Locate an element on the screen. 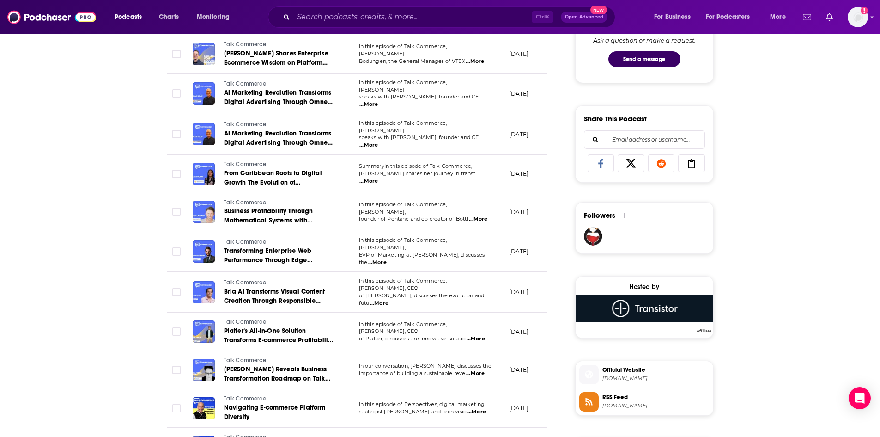 The image size is (880, 437). span: For Podcasters is located at coordinates (728, 17).